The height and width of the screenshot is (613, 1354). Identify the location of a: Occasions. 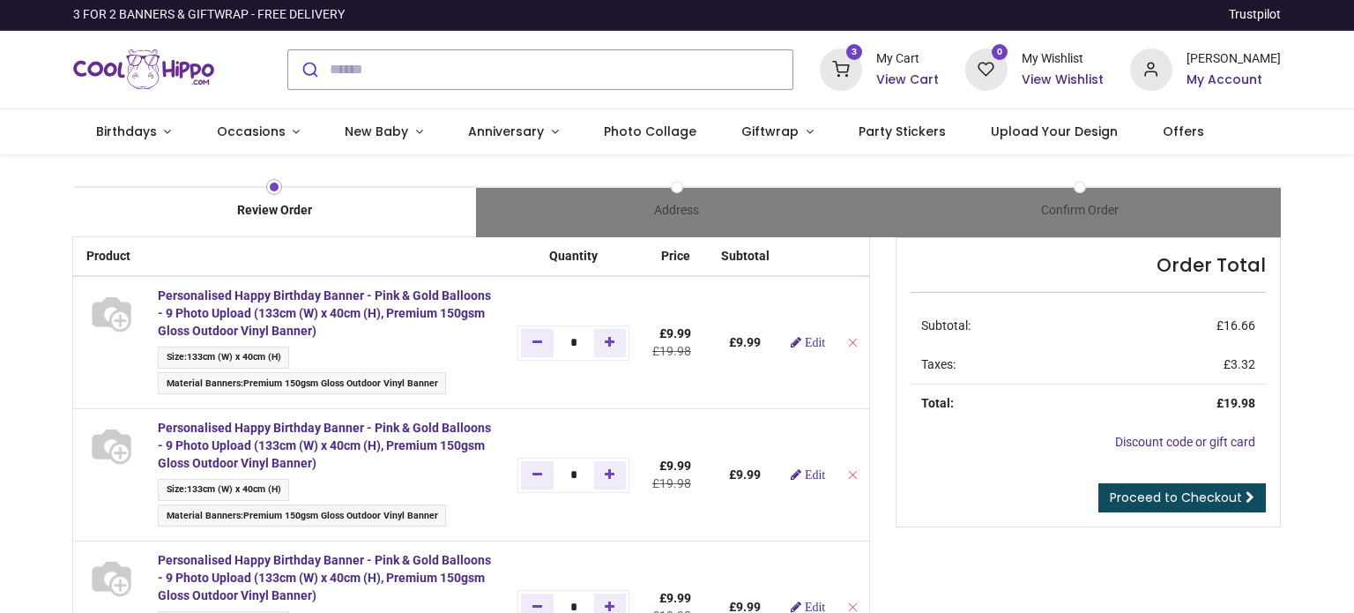
(258, 132).